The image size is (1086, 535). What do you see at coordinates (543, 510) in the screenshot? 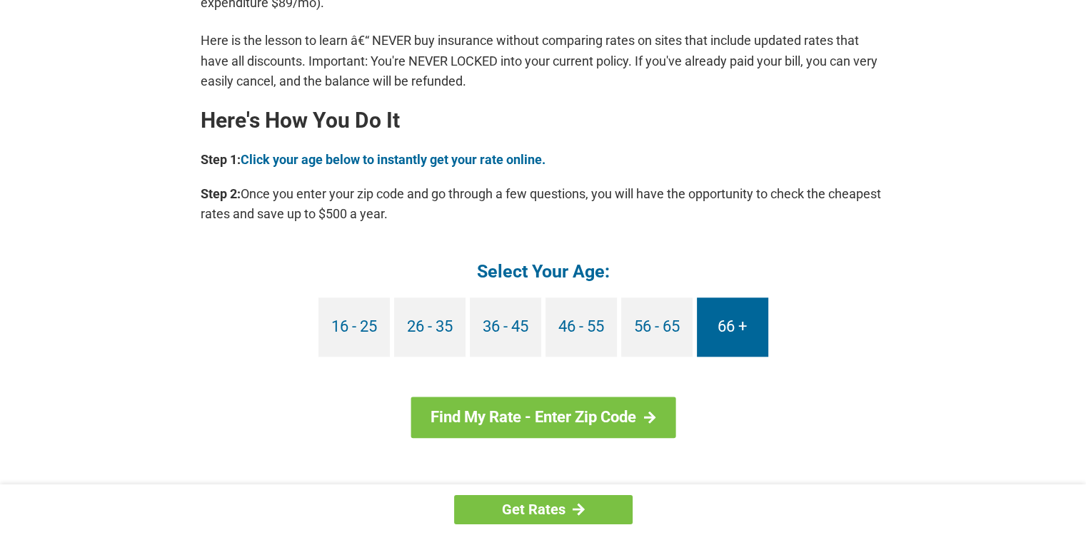
I see `a: Get Rates` at bounding box center [543, 510].